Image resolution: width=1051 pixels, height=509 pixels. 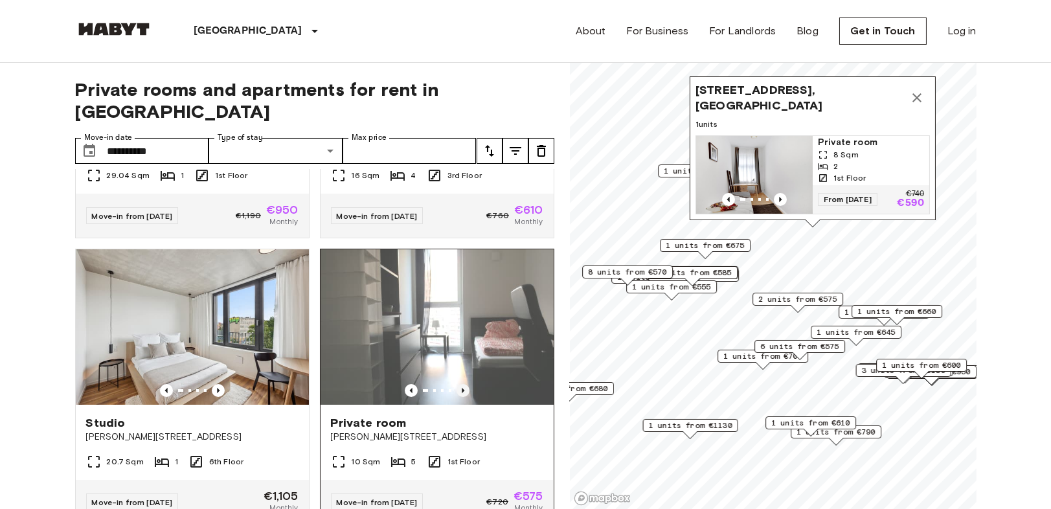 What do you see at coordinates (903, 370) in the screenshot?
I see `span: 3 units from €1130` at bounding box center [903, 370].